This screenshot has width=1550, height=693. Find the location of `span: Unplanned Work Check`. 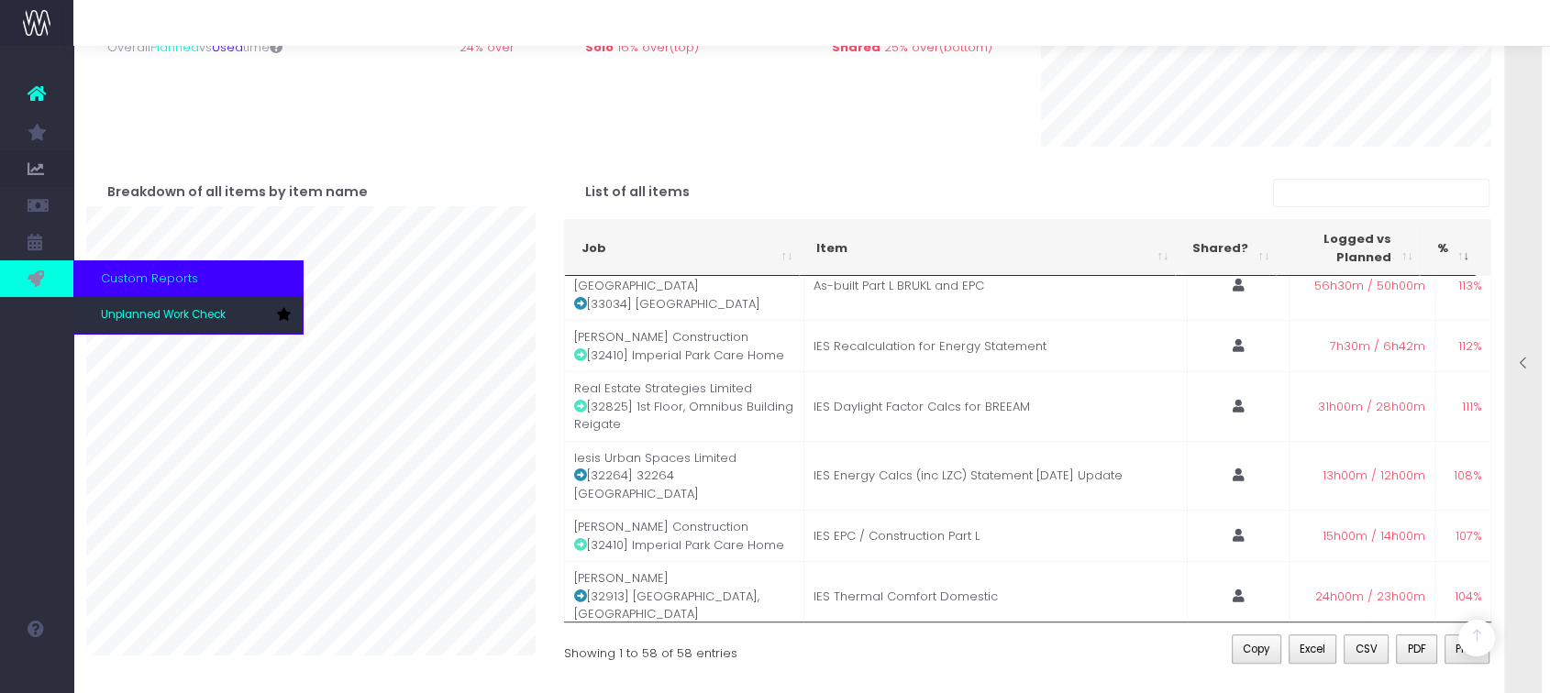

span: Unplanned Work Check is located at coordinates (163, 315).